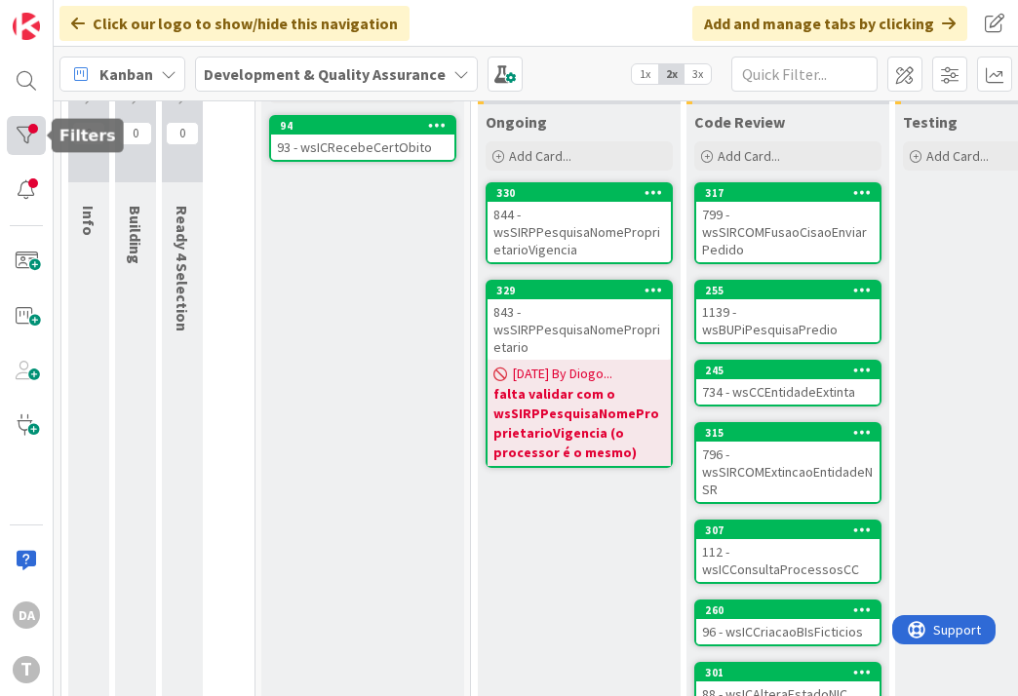  I want to click on span: 3x, so click(697, 74).